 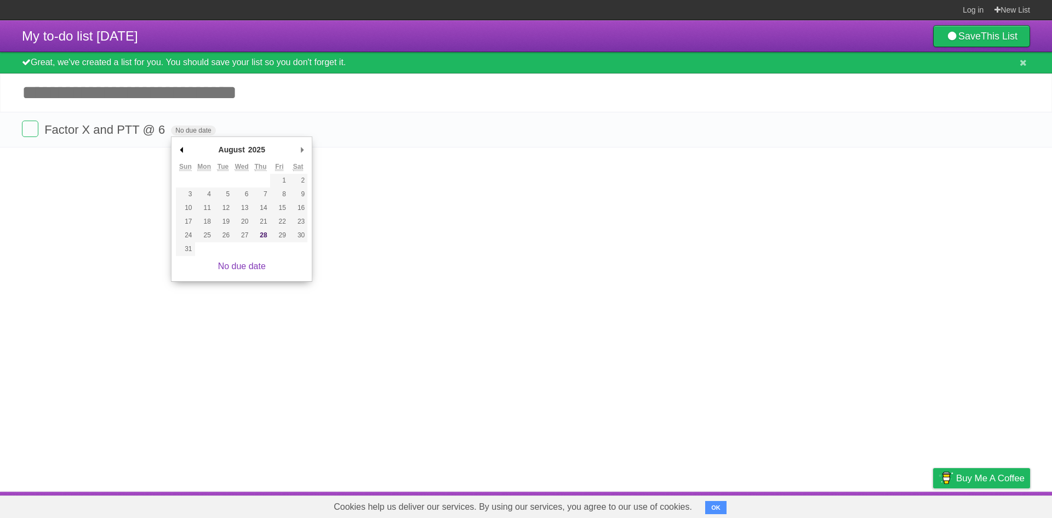 What do you see at coordinates (279, 167) in the screenshot?
I see `abbr: Friday` at bounding box center [279, 167].